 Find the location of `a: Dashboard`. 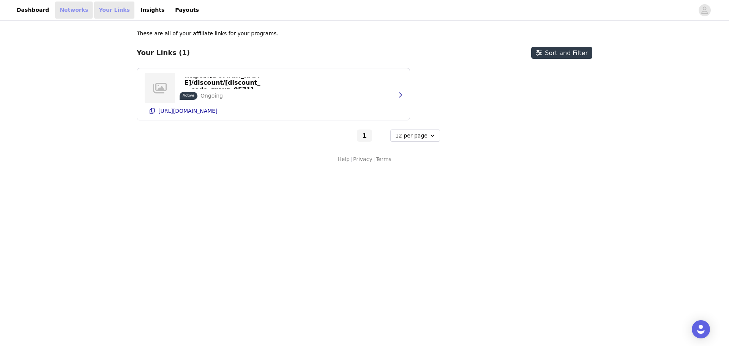

a: Dashboard is located at coordinates (33, 10).